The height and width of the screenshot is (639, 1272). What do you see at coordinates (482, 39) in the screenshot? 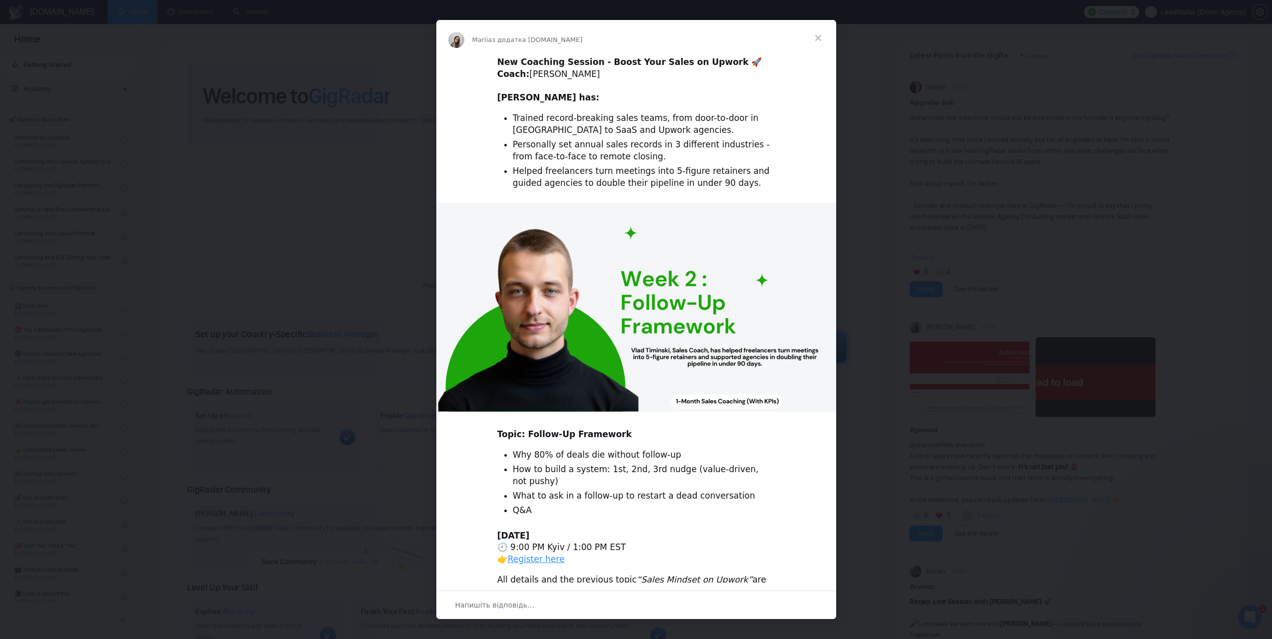
I see `span: Mariia` at bounding box center [482, 39].